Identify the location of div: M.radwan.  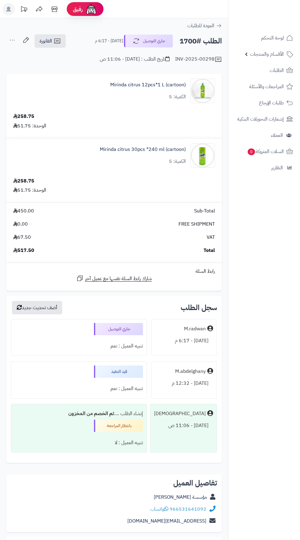
(195, 329).